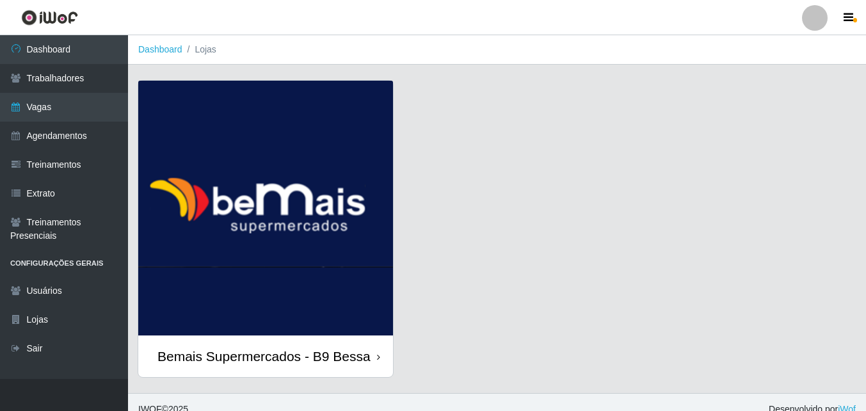 The height and width of the screenshot is (411, 866). What do you see at coordinates (160, 49) in the screenshot?
I see `a: Dashboard` at bounding box center [160, 49].